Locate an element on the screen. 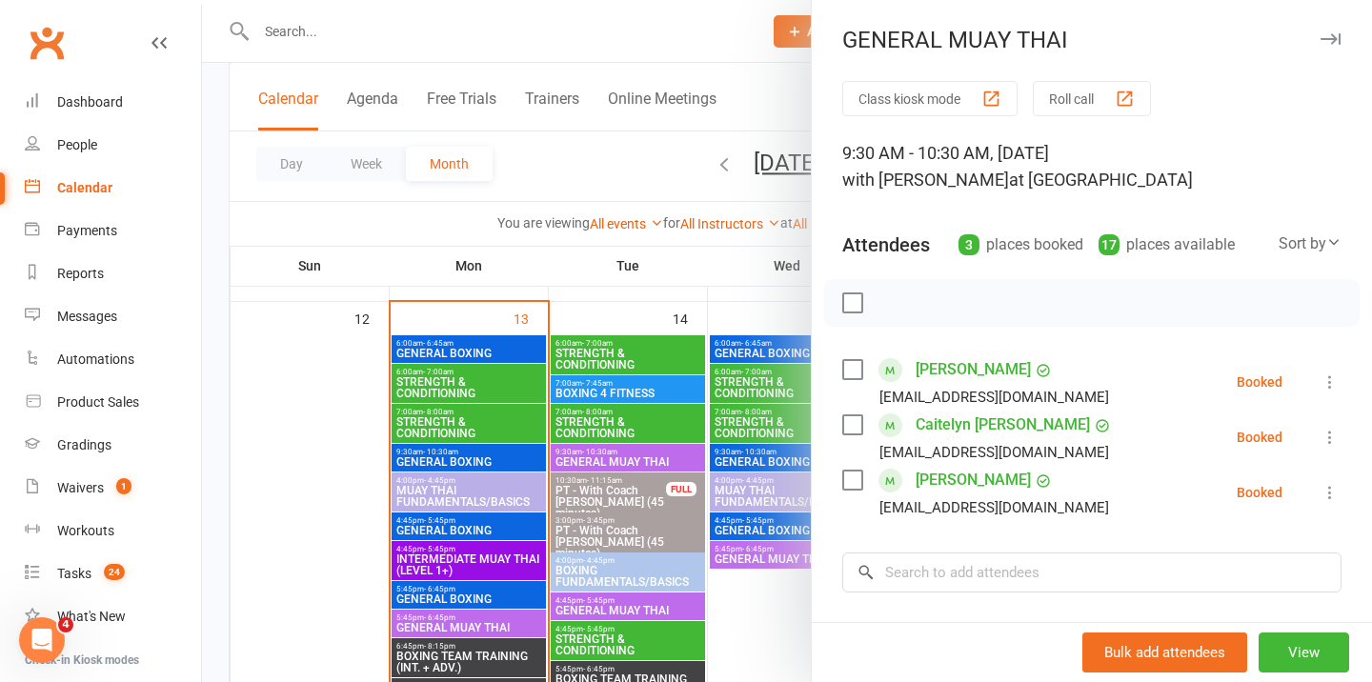 The height and width of the screenshot is (682, 1372). a: Dashboard is located at coordinates (112, 102).